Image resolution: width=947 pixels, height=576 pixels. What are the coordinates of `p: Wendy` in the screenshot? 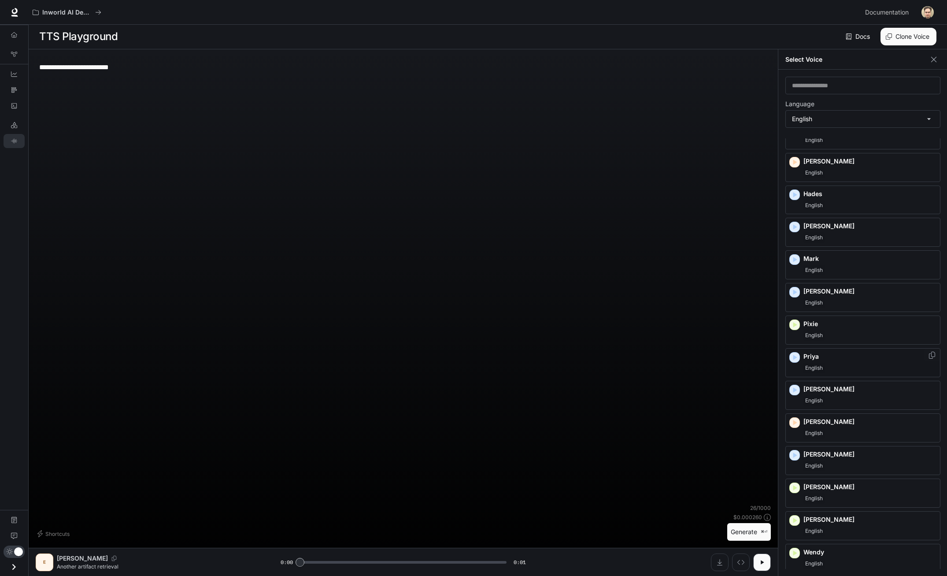 It's located at (870, 552).